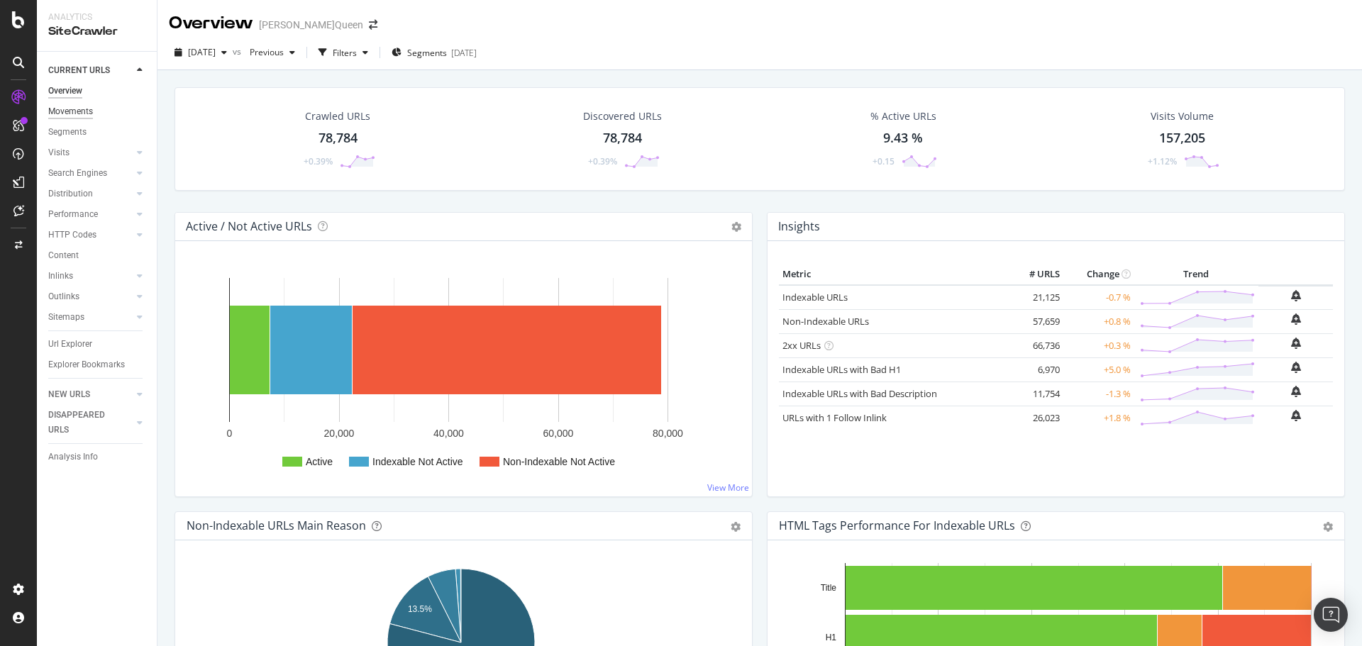 This screenshot has height=646, width=1362. I want to click on div: Discovered URLs, so click(622, 116).